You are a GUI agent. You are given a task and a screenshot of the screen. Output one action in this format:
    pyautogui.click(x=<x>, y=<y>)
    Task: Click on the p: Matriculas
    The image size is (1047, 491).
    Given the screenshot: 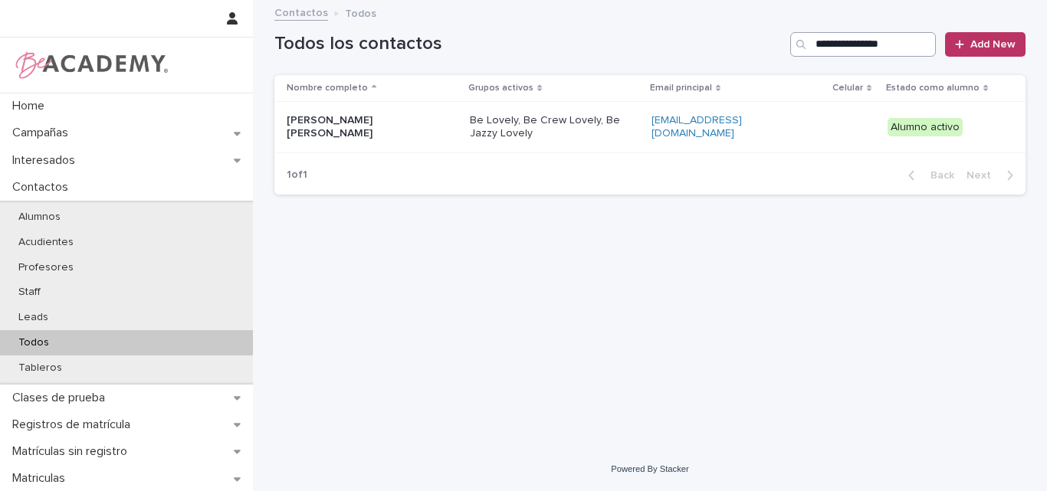 What is the action you would take?
    pyautogui.click(x=41, y=478)
    